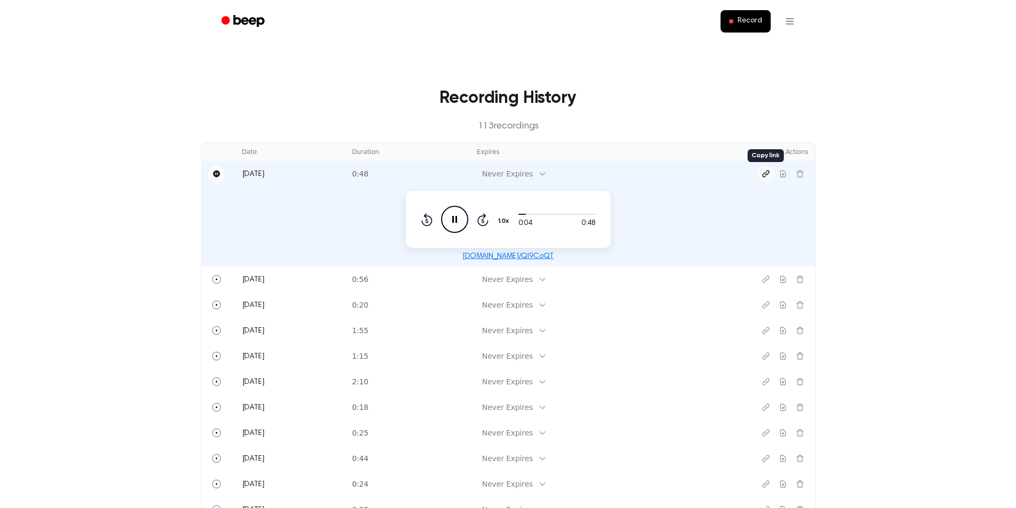 The width and height of the screenshot is (1016, 508). Describe the element at coordinates (408, 433) in the screenshot. I see `td: 0:25` at that location.